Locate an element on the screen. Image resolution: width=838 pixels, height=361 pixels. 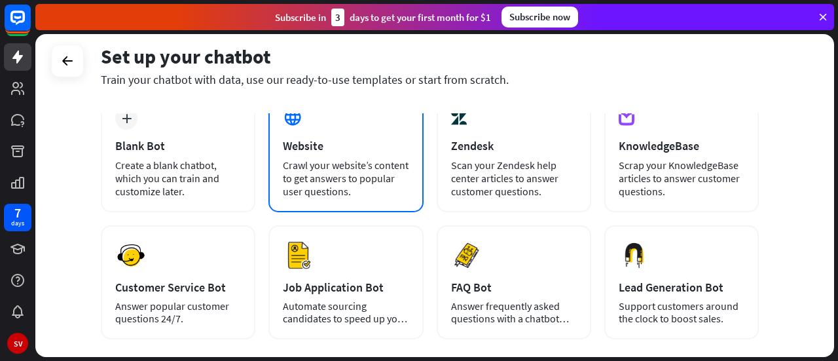
div: Subscribe in days to get your first month for $1 is located at coordinates (383, 17).